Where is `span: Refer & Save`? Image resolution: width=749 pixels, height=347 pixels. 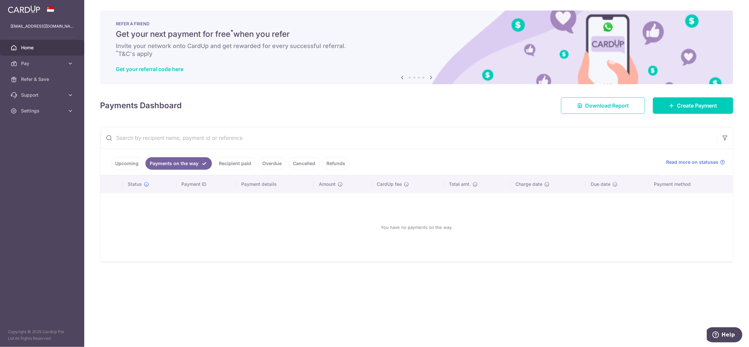 span: Refer & Save is located at coordinates (43, 79).